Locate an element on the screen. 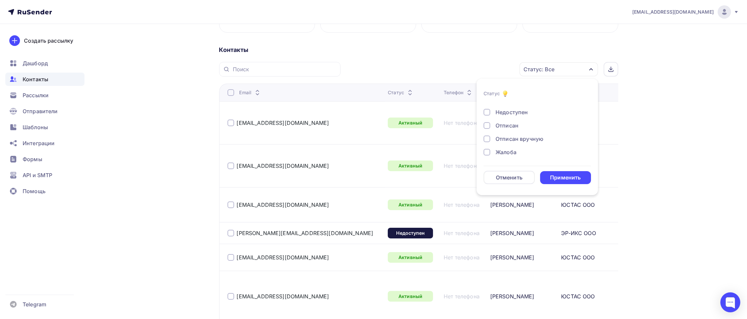 The image size is (747, 319). span: Контакты is located at coordinates (35, 79).